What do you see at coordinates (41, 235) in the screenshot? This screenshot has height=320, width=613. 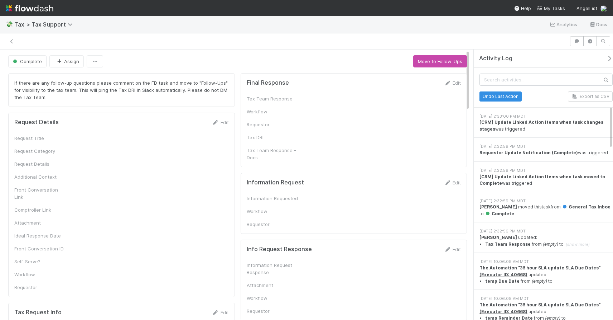 I see `div: Ideal Response Date` at bounding box center [41, 235].